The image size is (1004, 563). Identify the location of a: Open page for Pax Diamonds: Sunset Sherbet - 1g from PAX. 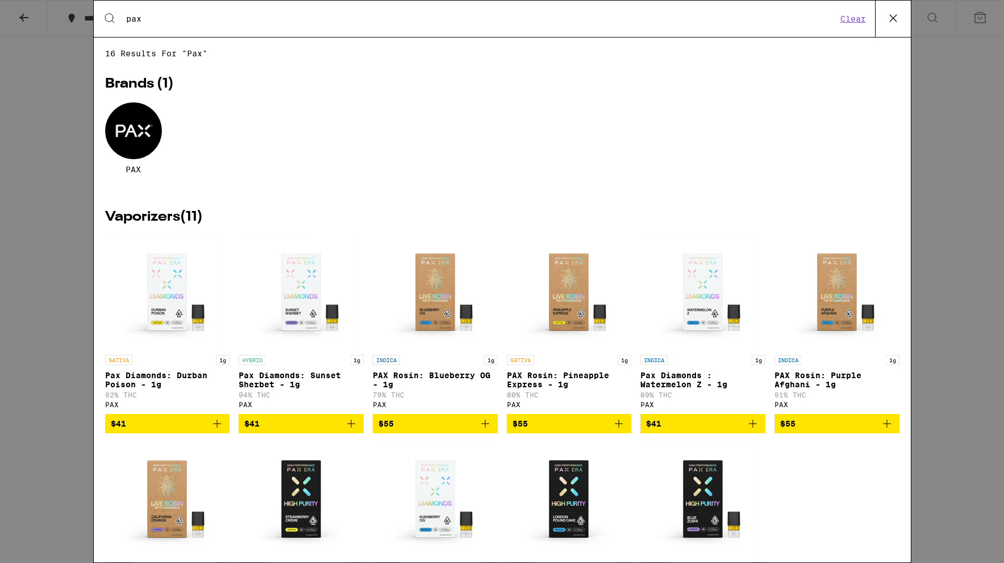
(301, 324).